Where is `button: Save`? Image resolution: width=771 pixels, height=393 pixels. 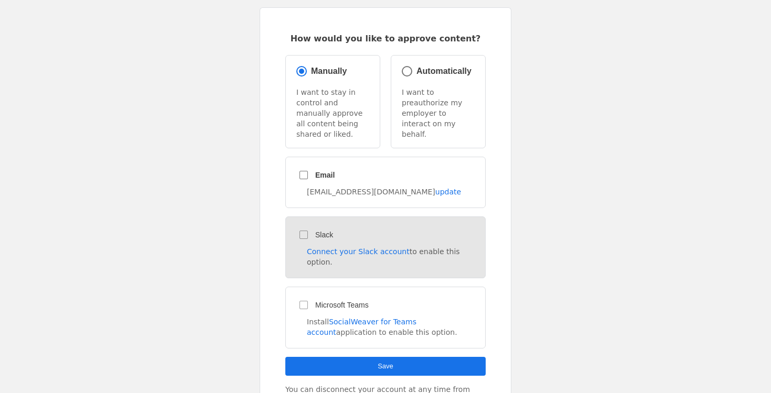 button: Save is located at coordinates (385, 366).